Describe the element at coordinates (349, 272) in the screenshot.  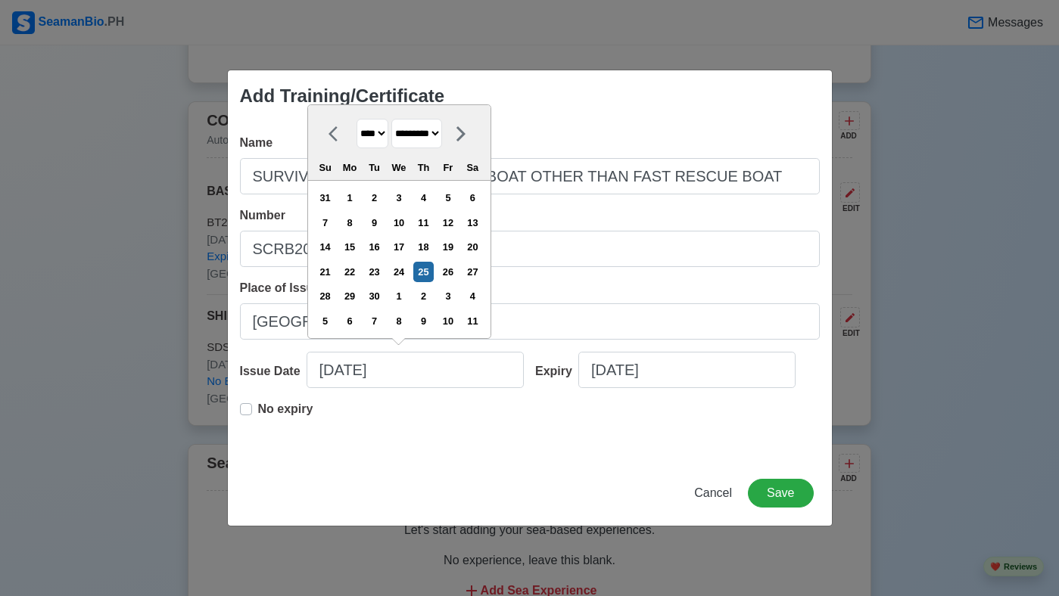
I see `div: Choose Monday, September 22nd, 2025` at that location.